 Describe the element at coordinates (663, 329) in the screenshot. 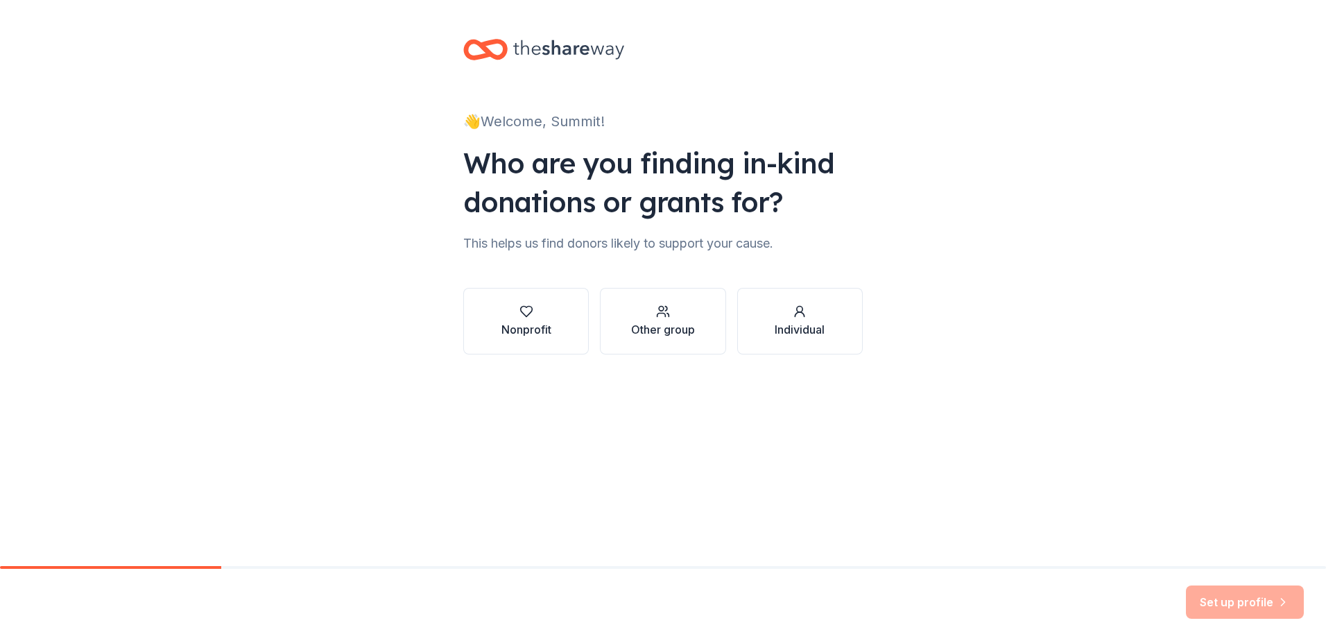

I see `div: Other group` at that location.